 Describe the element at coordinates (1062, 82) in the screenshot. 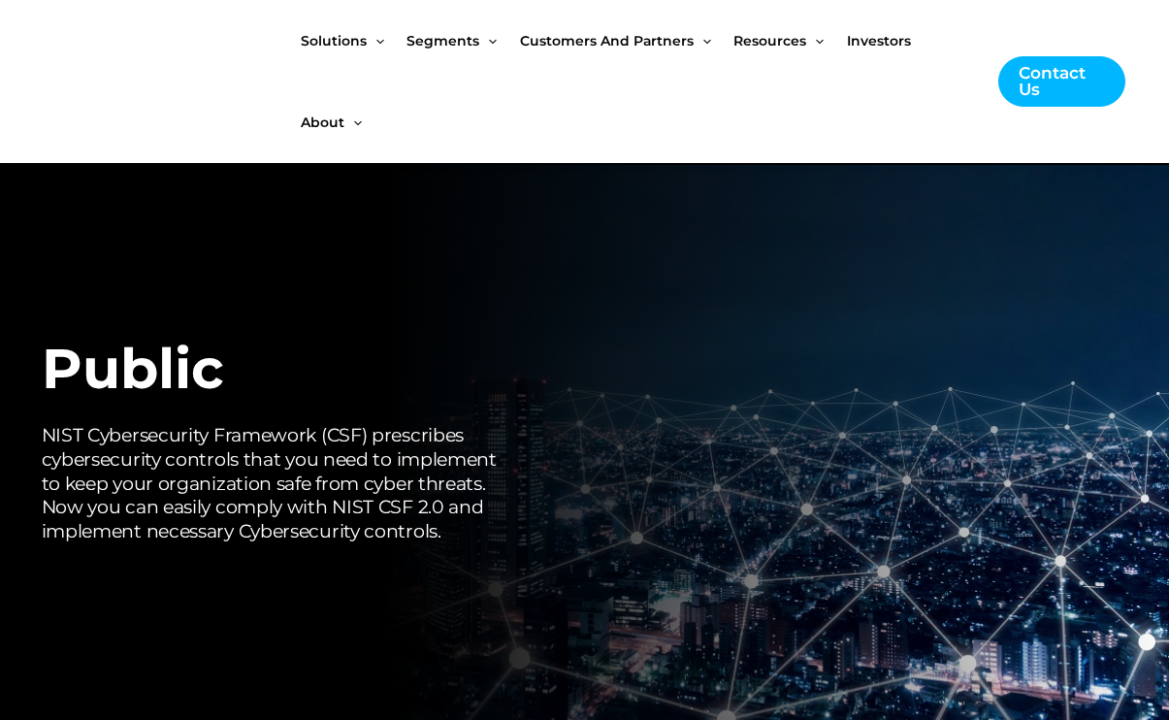

I see `div: Contact Us` at that location.